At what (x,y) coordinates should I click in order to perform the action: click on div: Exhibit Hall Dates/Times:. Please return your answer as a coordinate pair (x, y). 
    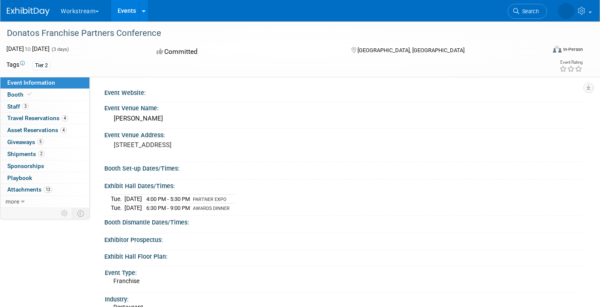
    Looking at the image, I should click on (344, 185).